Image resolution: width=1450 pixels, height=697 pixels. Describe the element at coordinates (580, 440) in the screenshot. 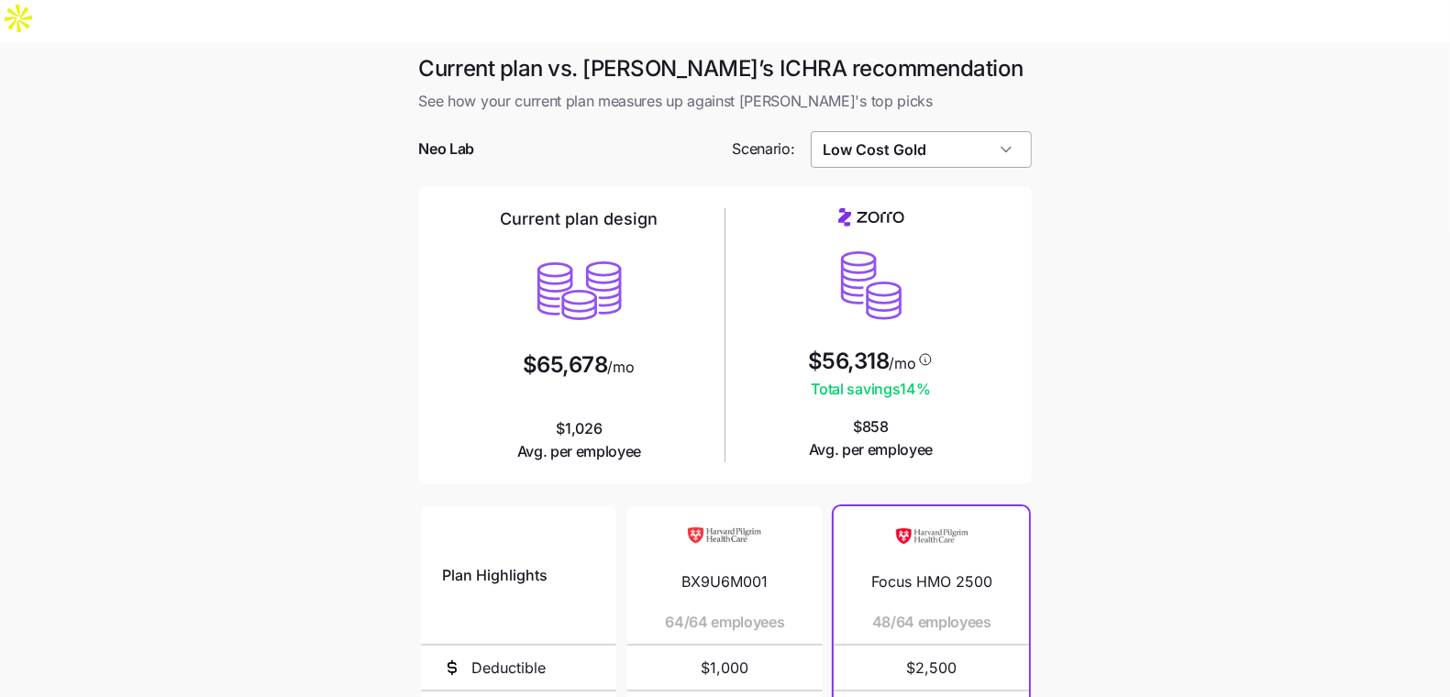

I see `span: $1,026` at that location.